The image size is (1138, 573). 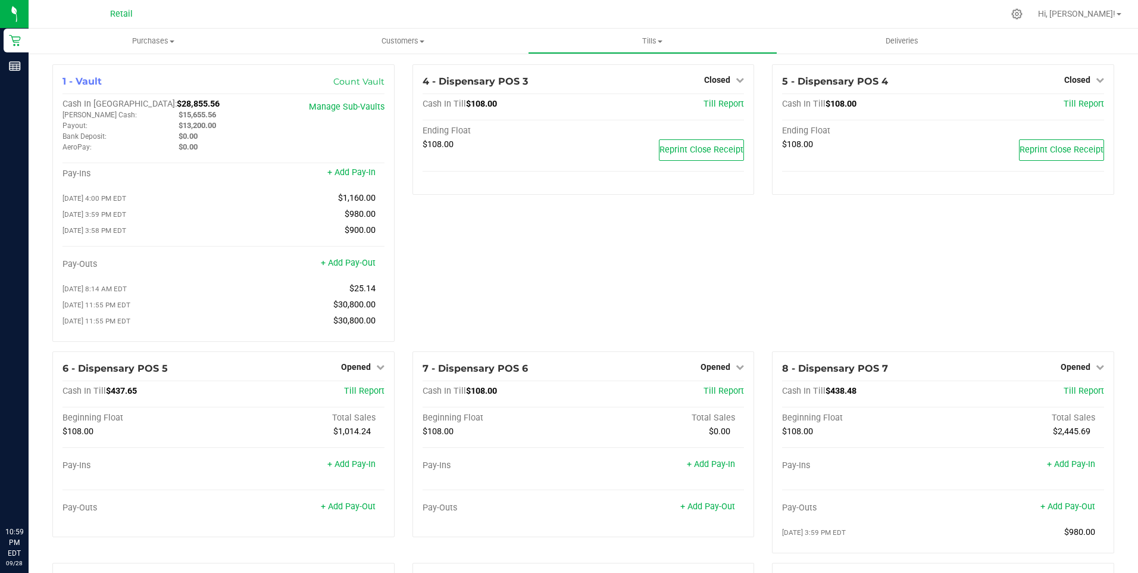 I want to click on span: Bank Deposit:, so click(x=85, y=136).